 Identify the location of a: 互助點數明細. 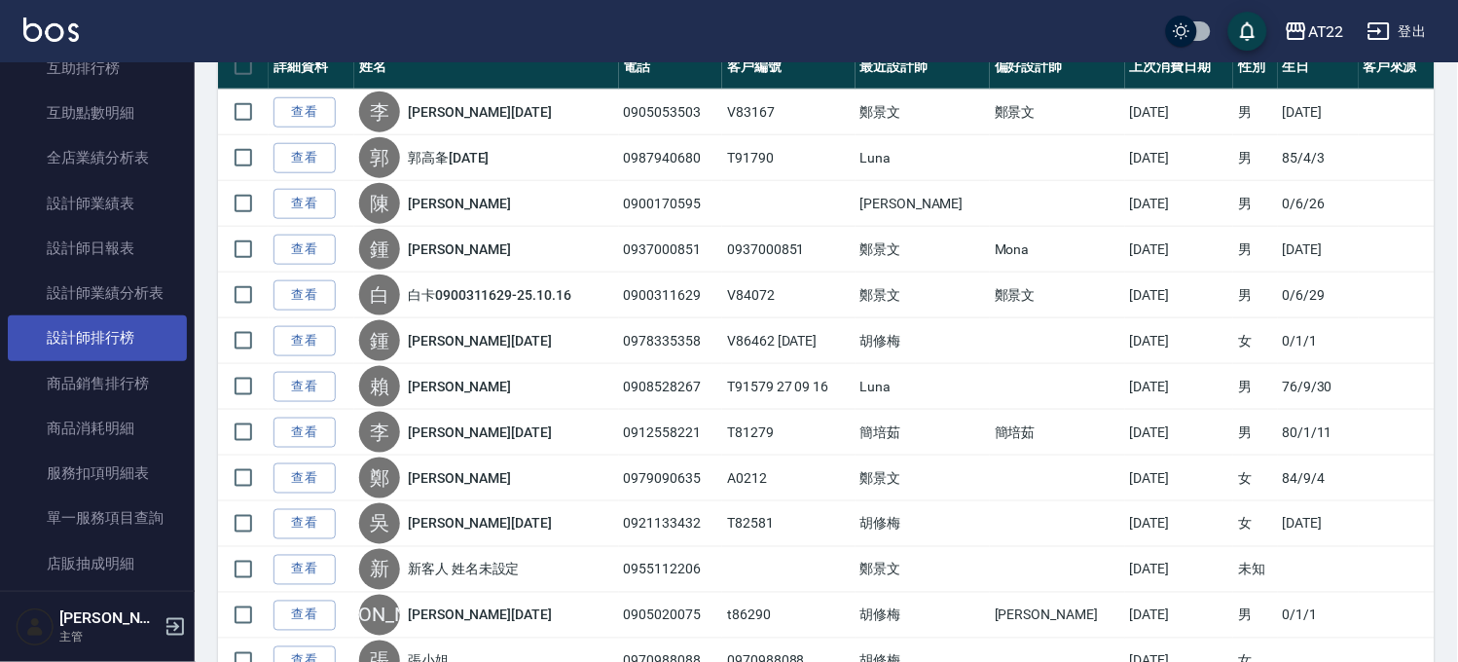
(97, 113).